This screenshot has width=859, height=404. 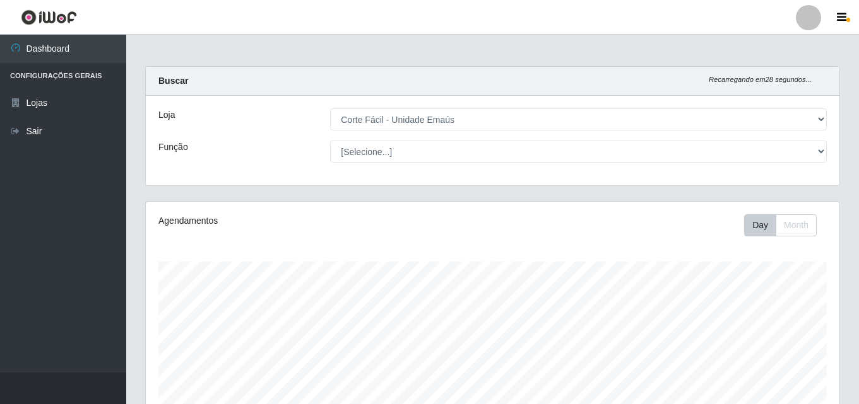 I want to click on img: CoreUI Logo, so click(x=49, y=17).